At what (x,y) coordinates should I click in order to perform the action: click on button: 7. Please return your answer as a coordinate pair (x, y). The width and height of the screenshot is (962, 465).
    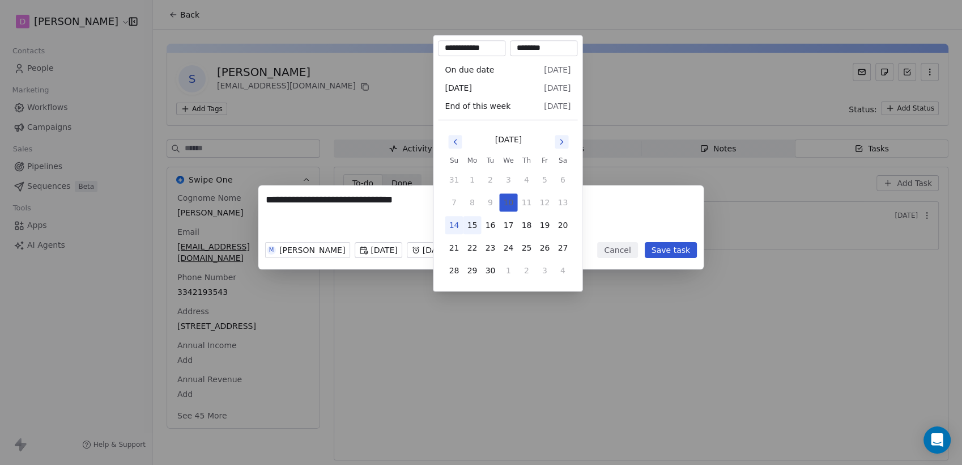
    Looking at the image, I should click on (454, 202).